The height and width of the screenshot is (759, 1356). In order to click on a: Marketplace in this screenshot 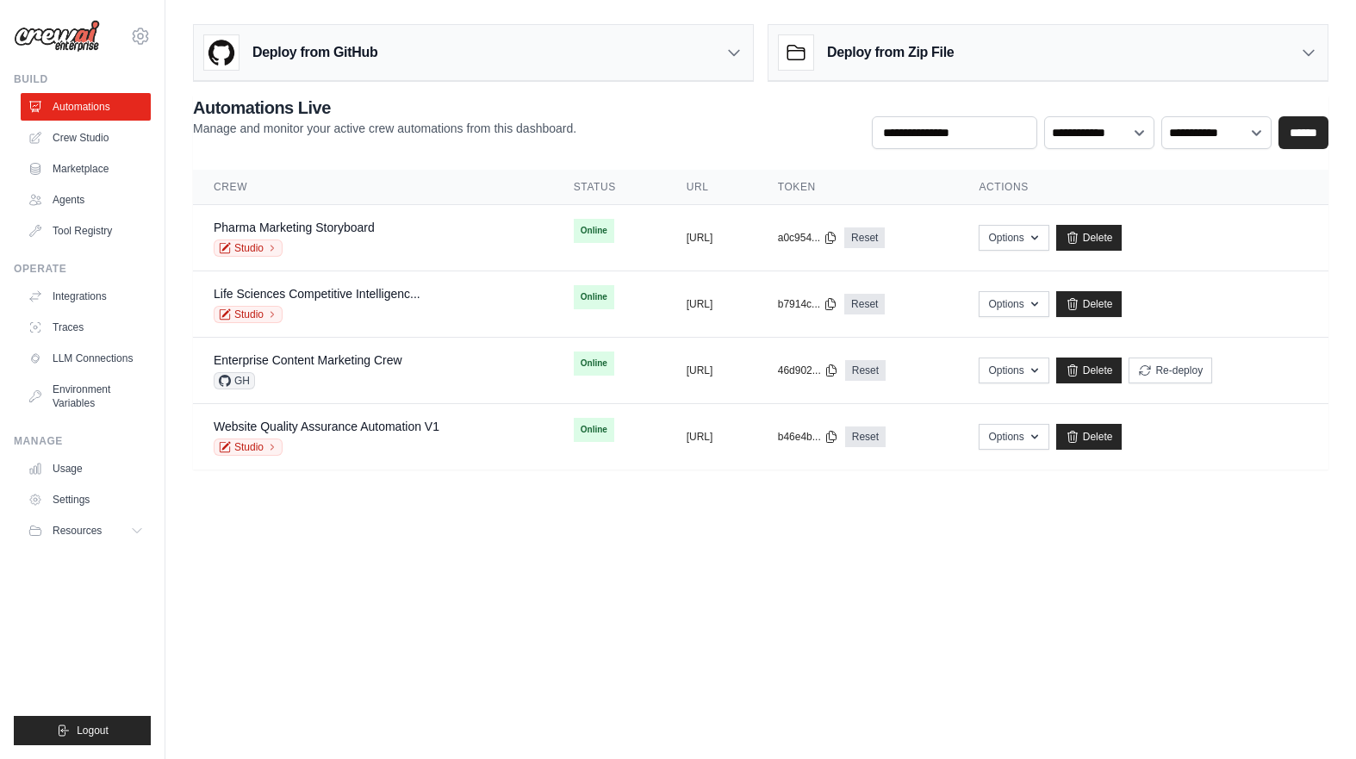, I will do `click(85, 169)`.